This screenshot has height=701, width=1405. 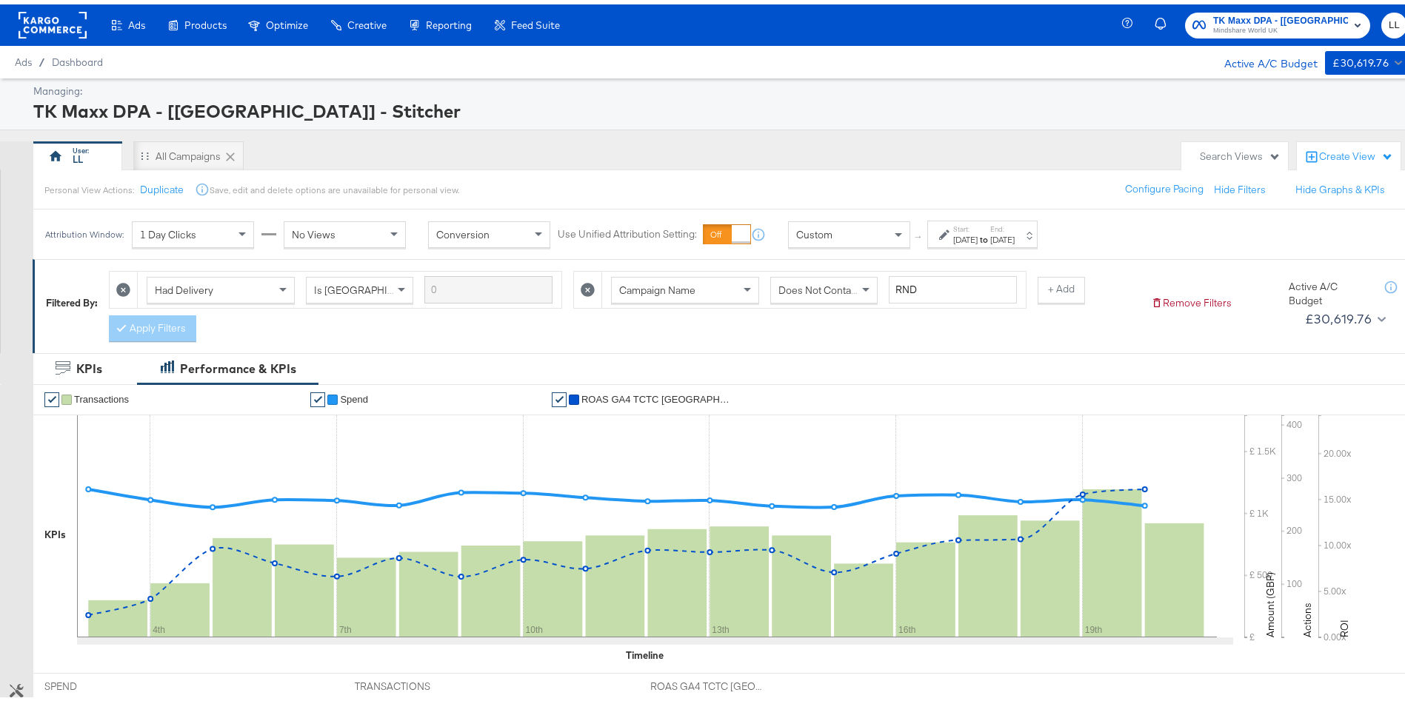 I want to click on span: Reporting, so click(x=449, y=21).